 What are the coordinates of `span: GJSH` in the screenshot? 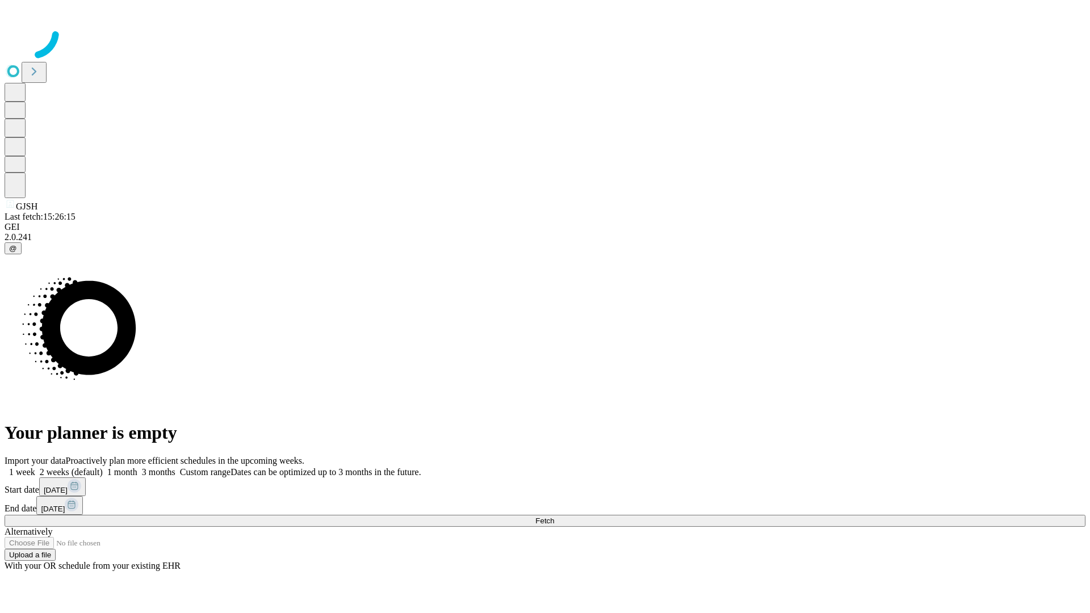 It's located at (27, 206).